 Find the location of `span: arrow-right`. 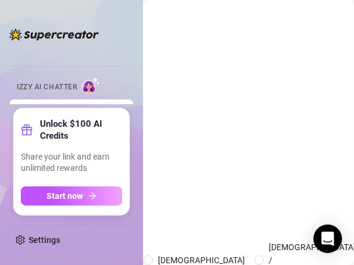

span: arrow-right is located at coordinates (92, 196).